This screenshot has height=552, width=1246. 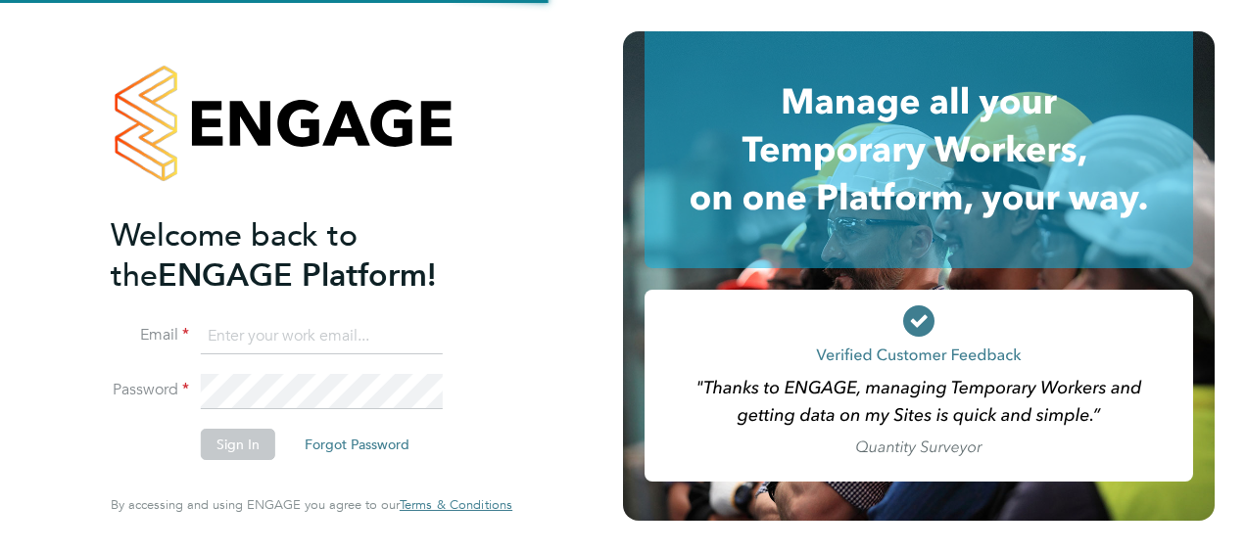 I want to click on label: Email, so click(x=150, y=335).